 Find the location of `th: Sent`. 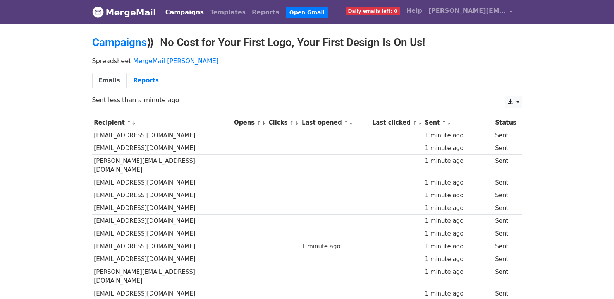

th: Sent is located at coordinates (458, 123).